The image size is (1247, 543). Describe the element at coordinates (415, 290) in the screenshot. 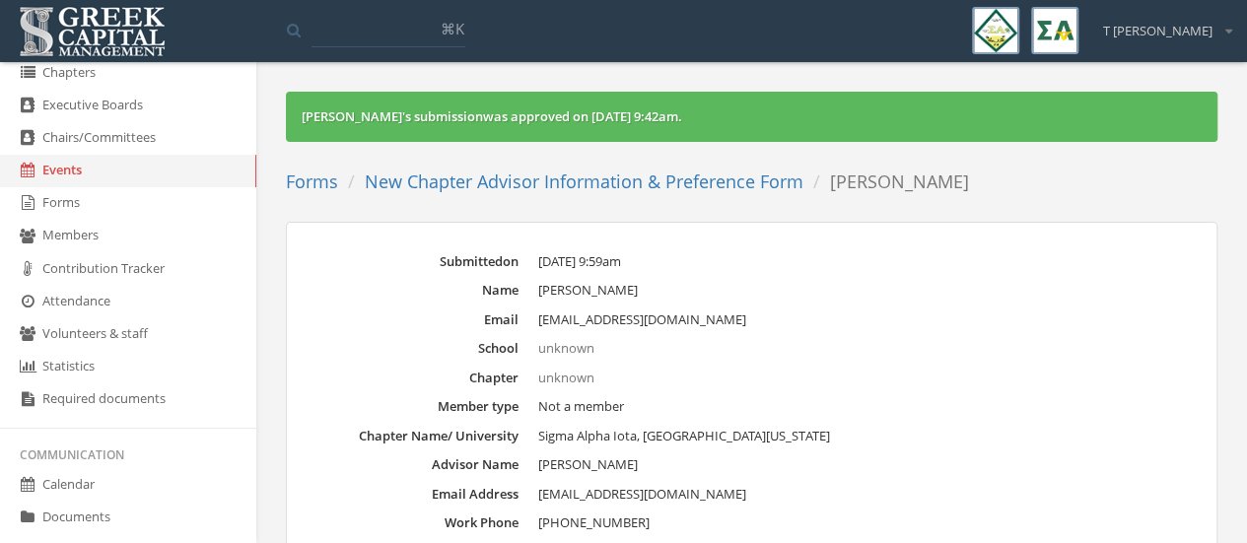

I see `dt: Name` at that location.